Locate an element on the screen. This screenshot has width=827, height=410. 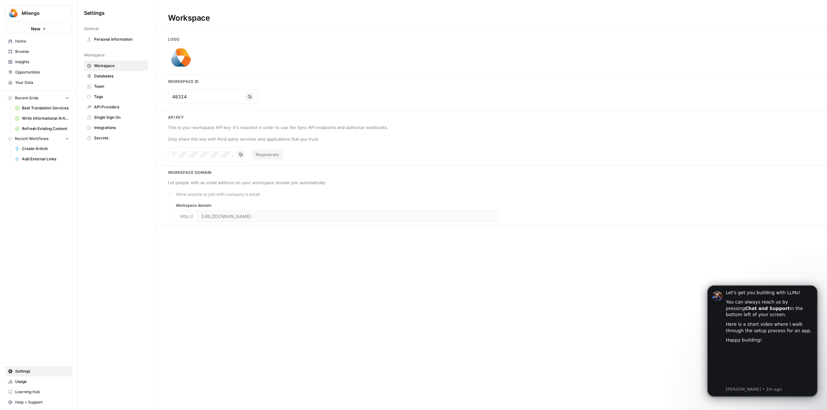
span: Recent Workflows is located at coordinates (32, 139).